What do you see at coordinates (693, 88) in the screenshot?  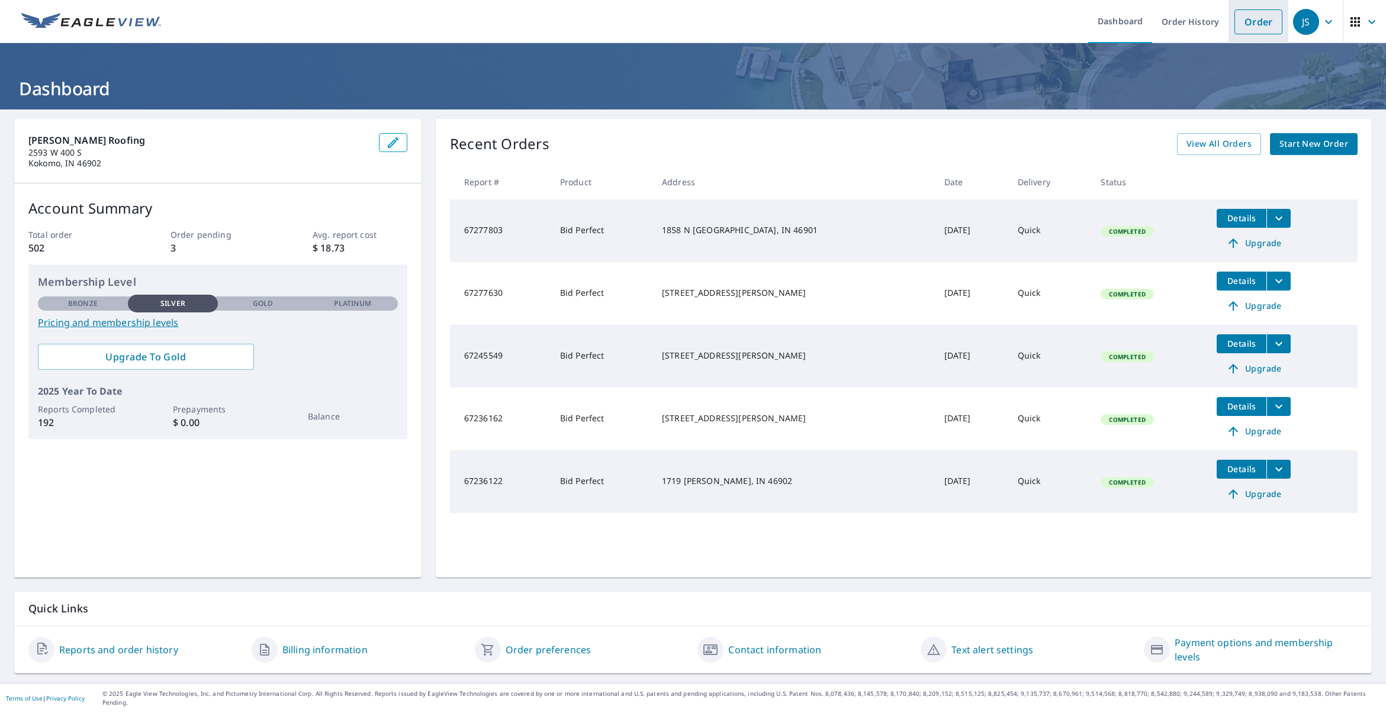 I see `h1: Dashboard` at bounding box center [693, 88].